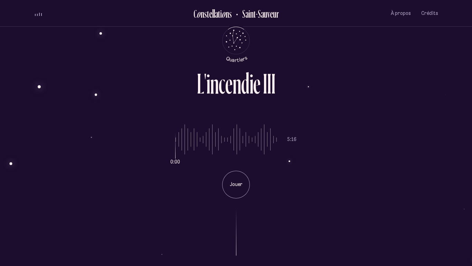 The image size is (472, 266). Describe the element at coordinates (430, 13) in the screenshot. I see `span: Crédits` at that location.